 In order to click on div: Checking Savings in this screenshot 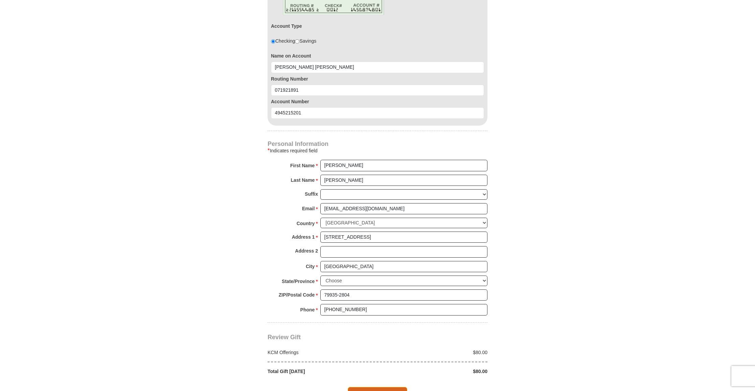, I will do `click(294, 41)`.